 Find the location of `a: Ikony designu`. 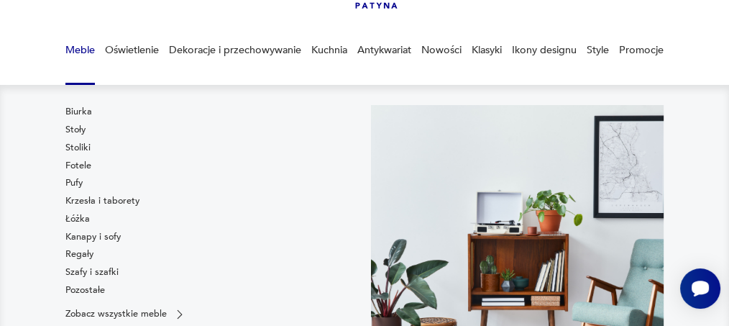

a: Ikony designu is located at coordinates (544, 50).